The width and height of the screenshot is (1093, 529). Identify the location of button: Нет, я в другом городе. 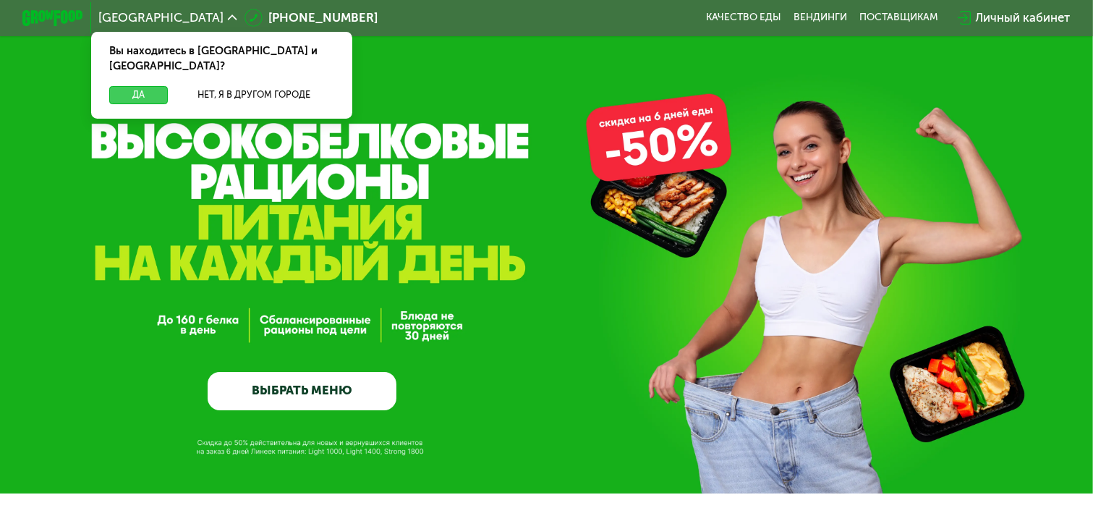
(253, 95).